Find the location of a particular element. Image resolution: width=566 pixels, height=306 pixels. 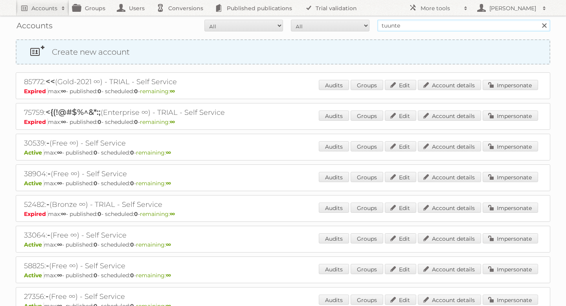

h2: More tools is located at coordinates (440, 8).